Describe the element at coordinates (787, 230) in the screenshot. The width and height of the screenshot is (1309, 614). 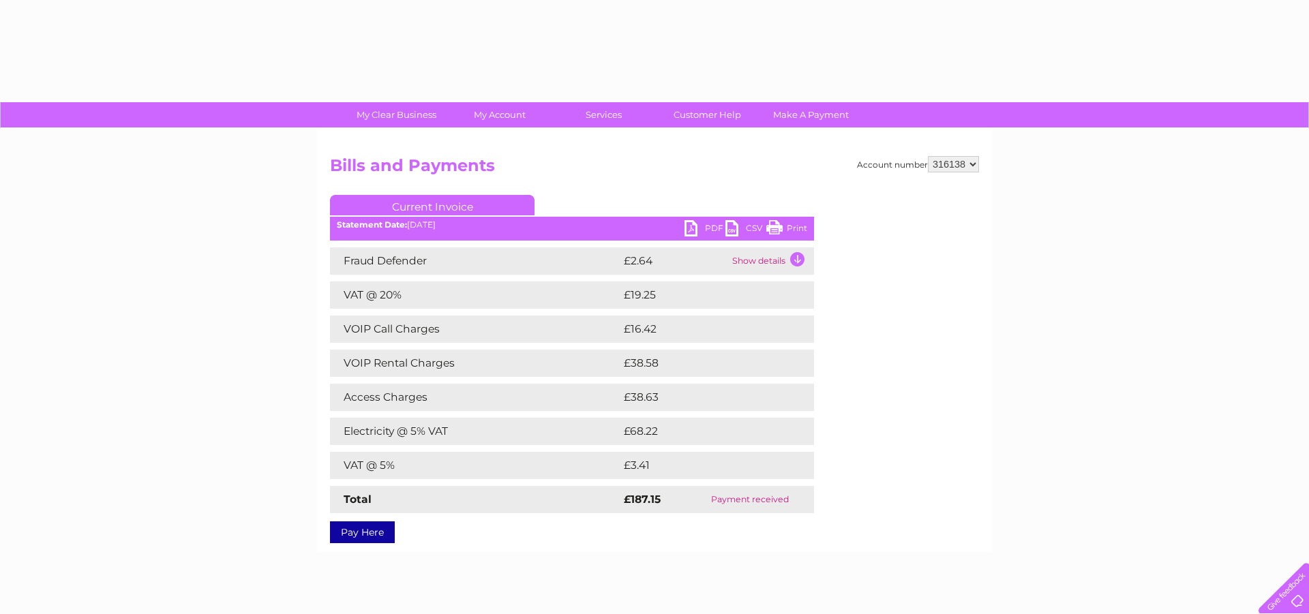
I see `a: Print` at that location.